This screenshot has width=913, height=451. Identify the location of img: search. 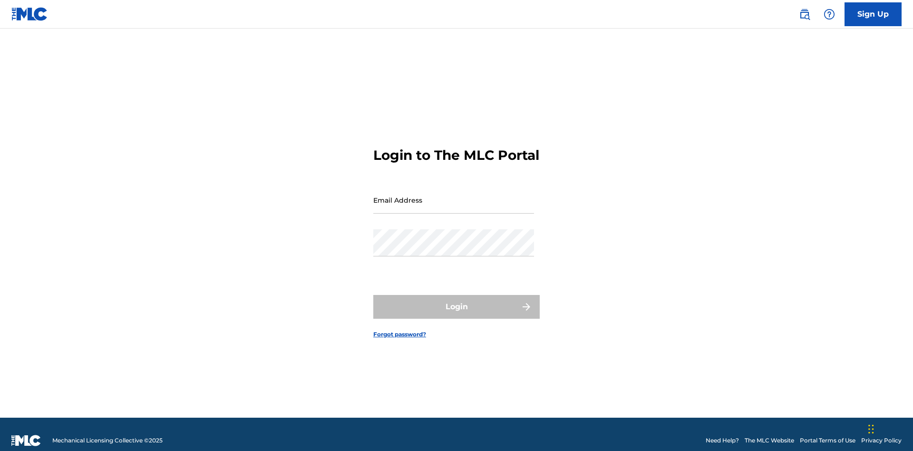
(804, 14).